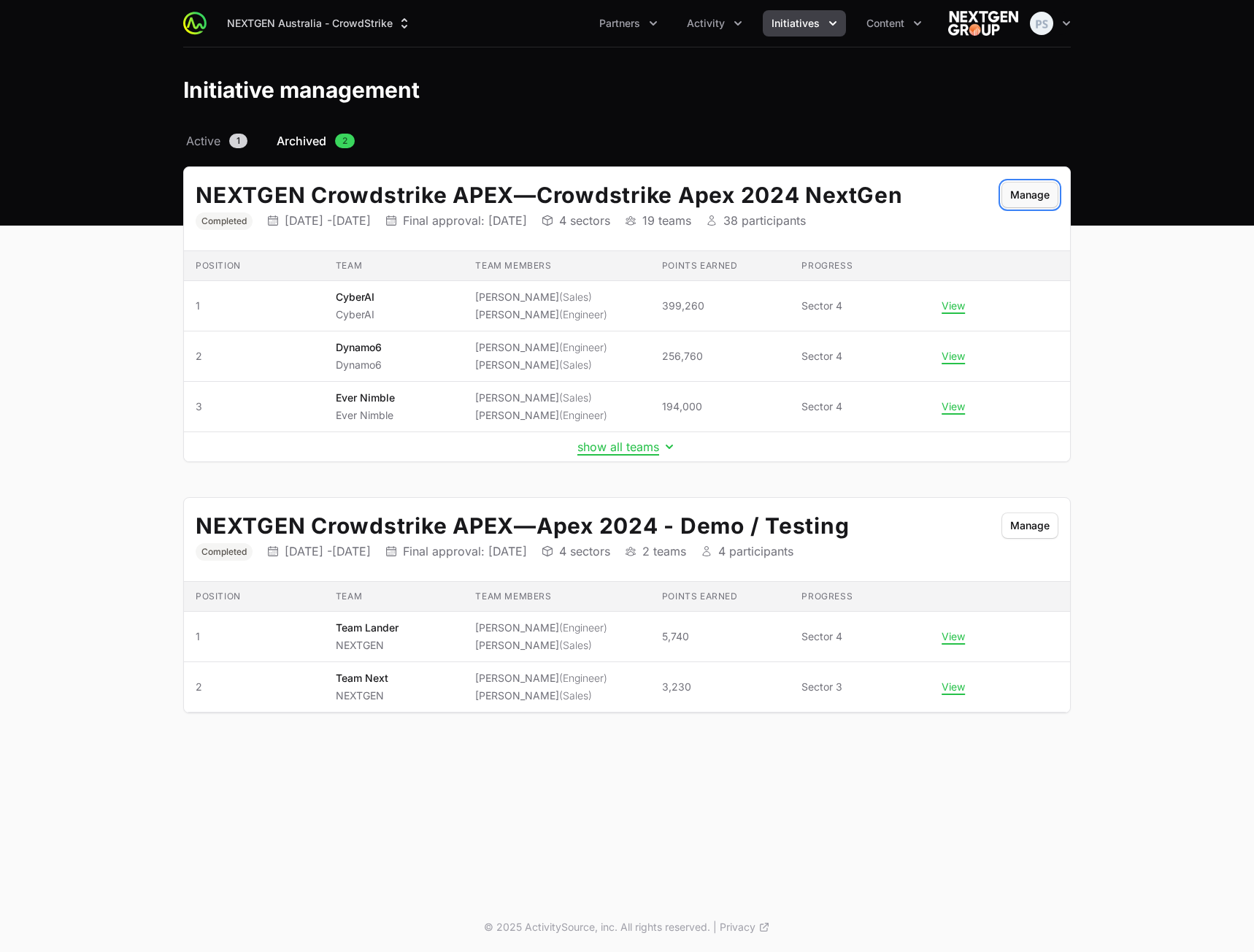 This screenshot has height=952, width=1254. I want to click on h1: Initiative management, so click(301, 90).